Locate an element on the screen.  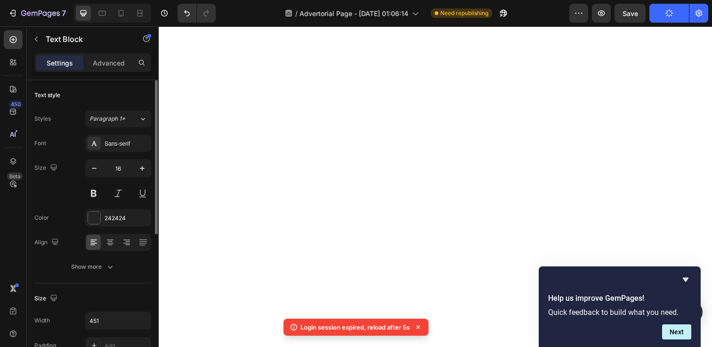
p: Quick feedback to build what you need. is located at coordinates (620, 312).